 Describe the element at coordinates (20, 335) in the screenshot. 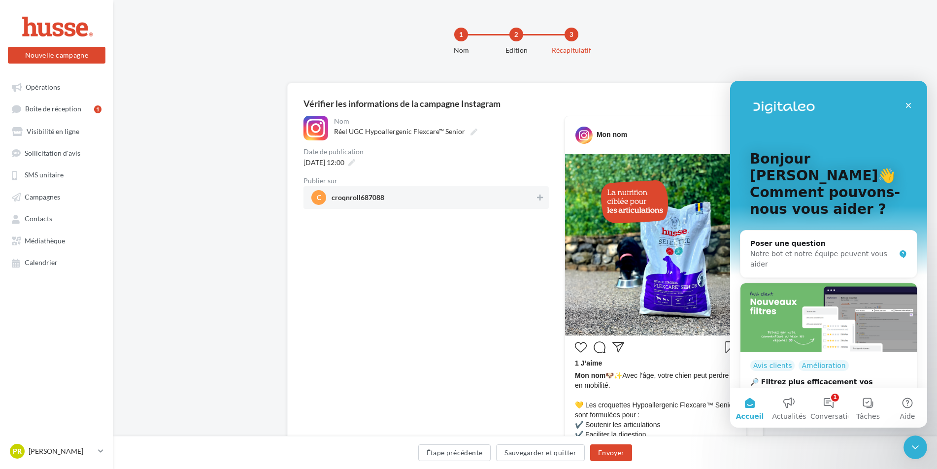

I see `span: Accueil` at that location.